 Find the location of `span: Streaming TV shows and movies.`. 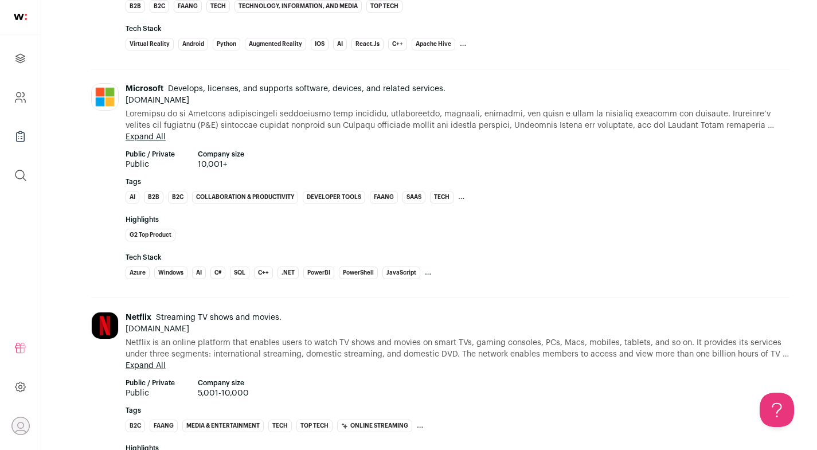

span: Streaming TV shows and movies. is located at coordinates (217, 318).